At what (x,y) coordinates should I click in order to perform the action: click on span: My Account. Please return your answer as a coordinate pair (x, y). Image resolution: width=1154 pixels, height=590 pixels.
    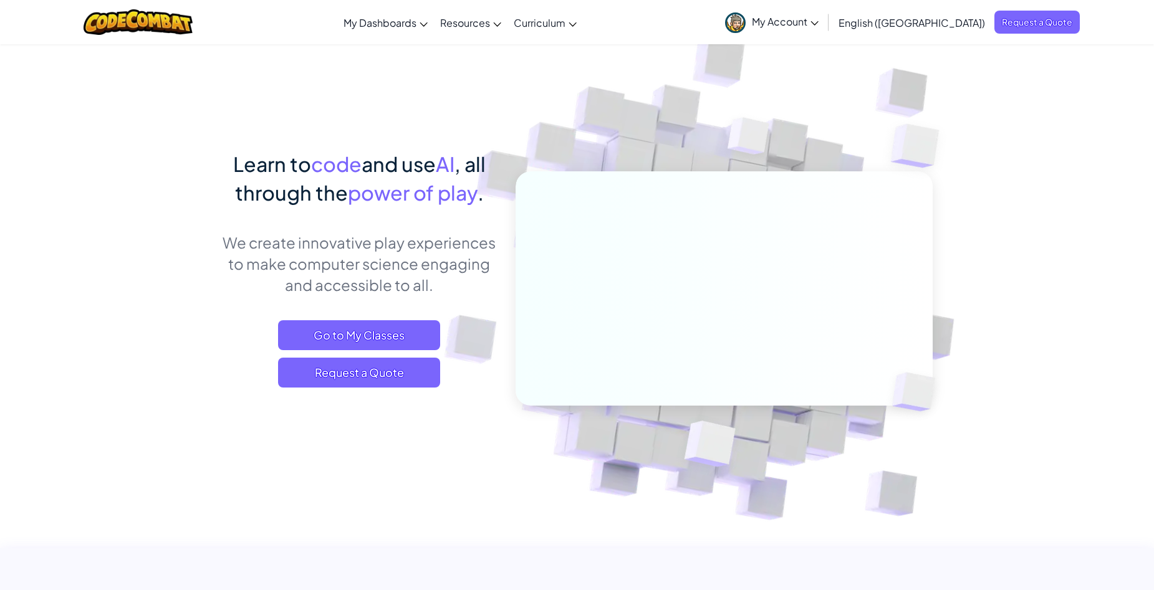
    Looking at the image, I should click on (785, 21).